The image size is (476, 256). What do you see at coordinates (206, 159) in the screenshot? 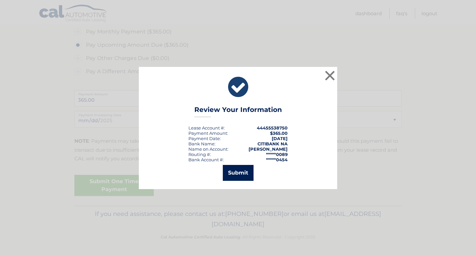
I see `div: Bank Account #:` at bounding box center [206, 159].